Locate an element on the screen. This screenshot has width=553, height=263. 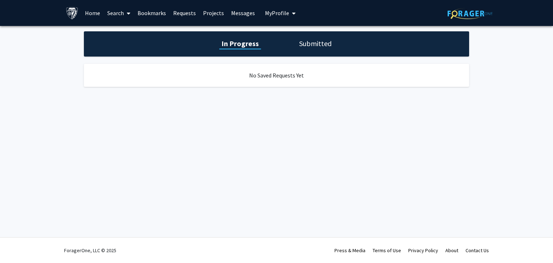
a: Bookmarks is located at coordinates (152, 13).